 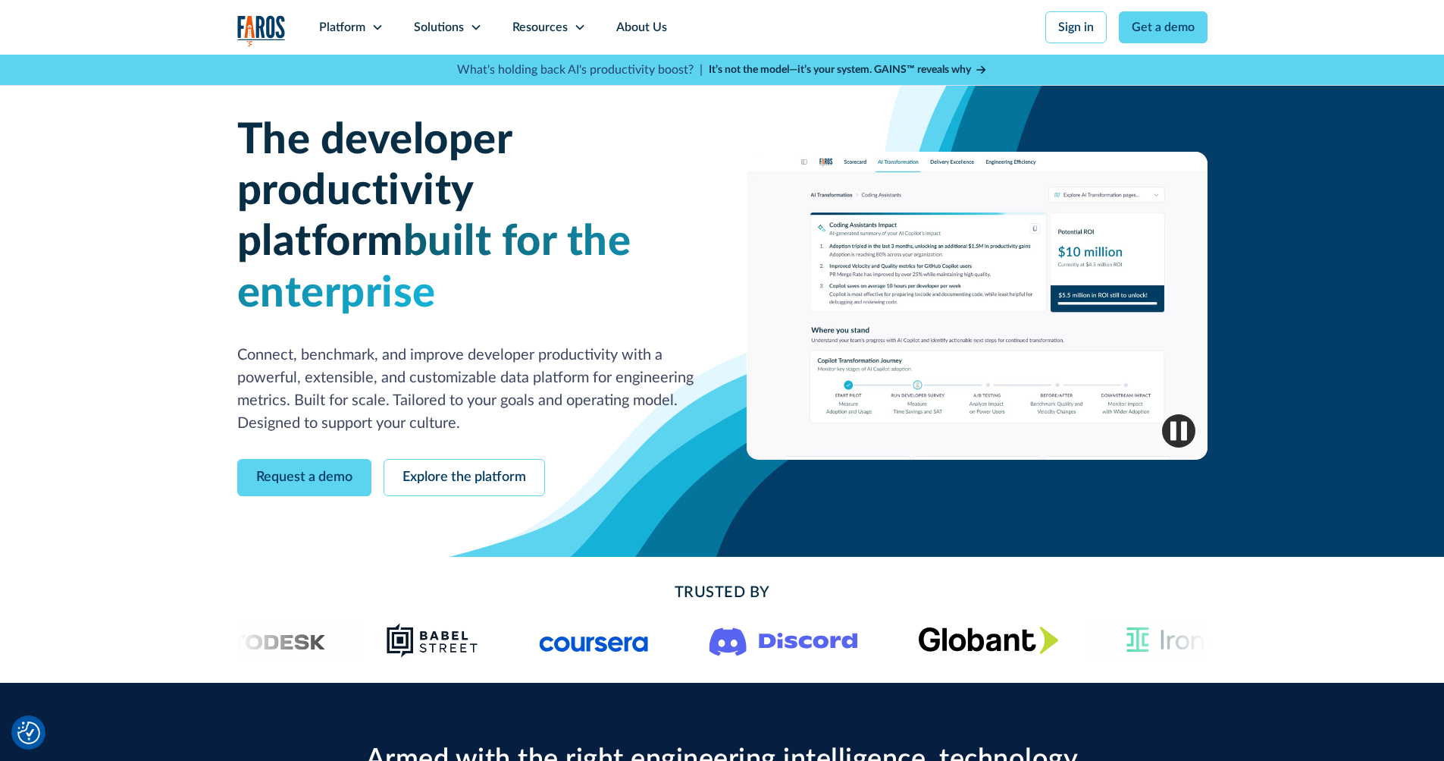 What do you see at coordinates (304, 477) in the screenshot?
I see `a: Request a demo` at bounding box center [304, 477].